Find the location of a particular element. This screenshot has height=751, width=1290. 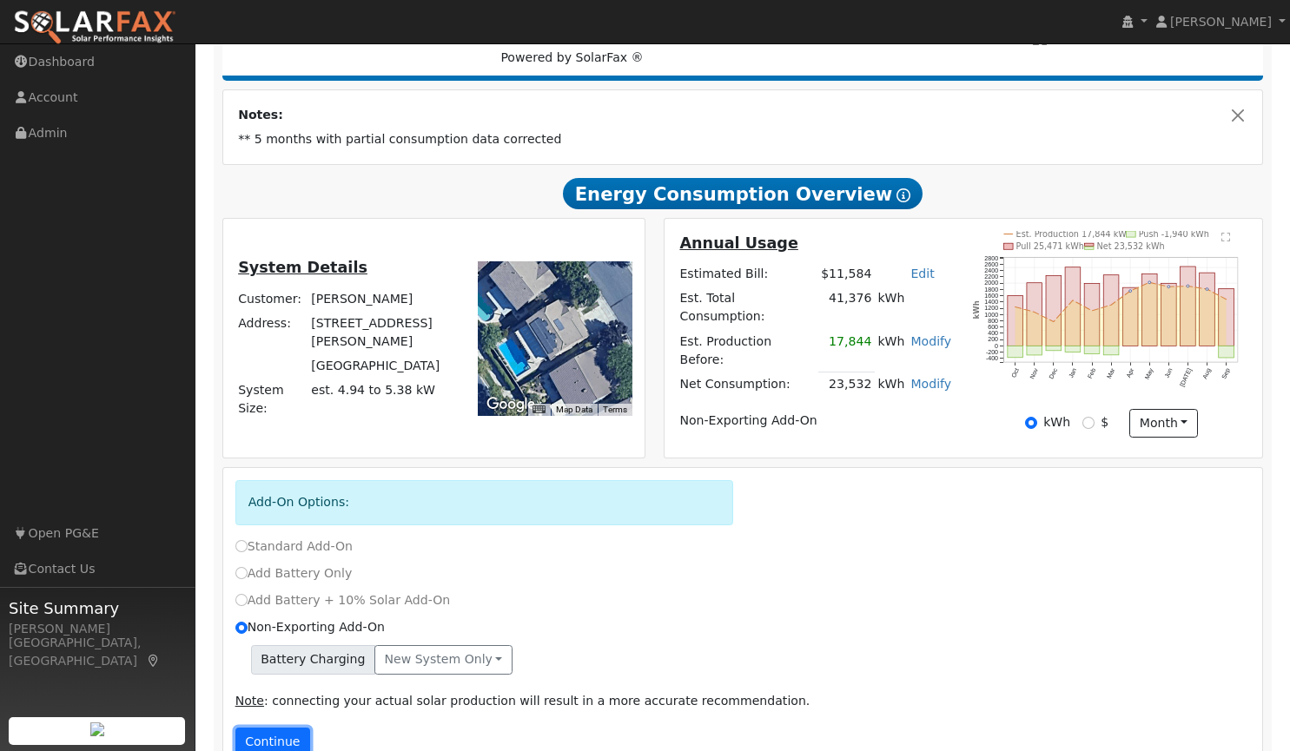

i: Show Help is located at coordinates (903, 195).